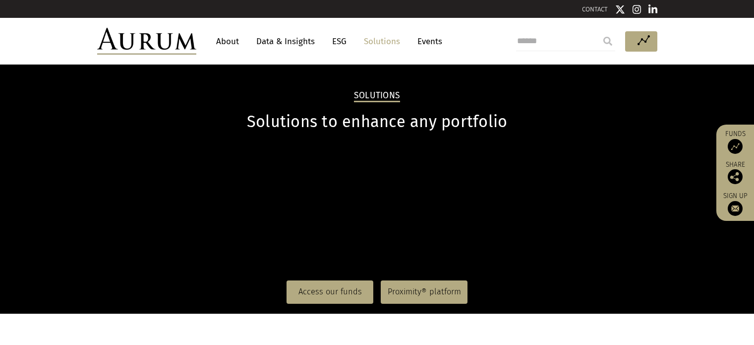  What do you see at coordinates (228, 41) in the screenshot?
I see `a: About` at bounding box center [228, 41].